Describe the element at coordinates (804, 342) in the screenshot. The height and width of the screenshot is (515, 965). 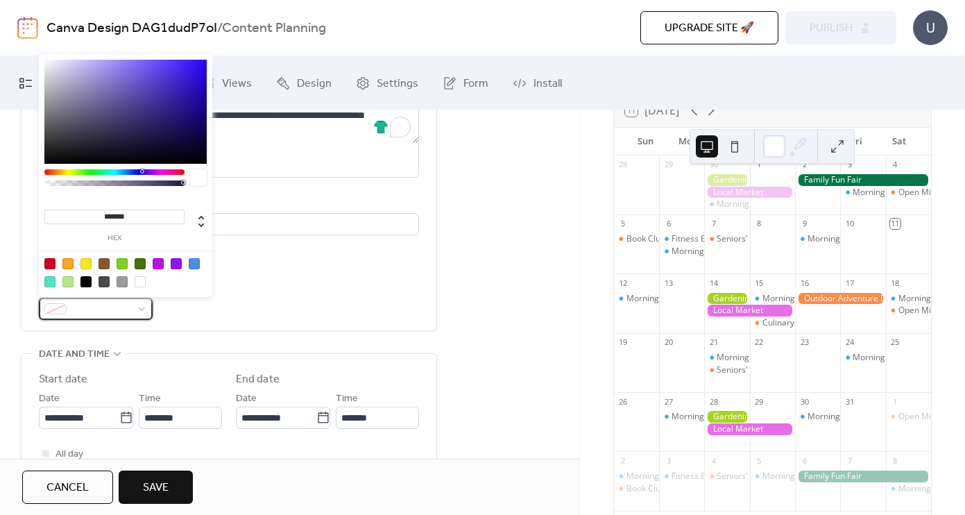
I see `div: 23` at that location.